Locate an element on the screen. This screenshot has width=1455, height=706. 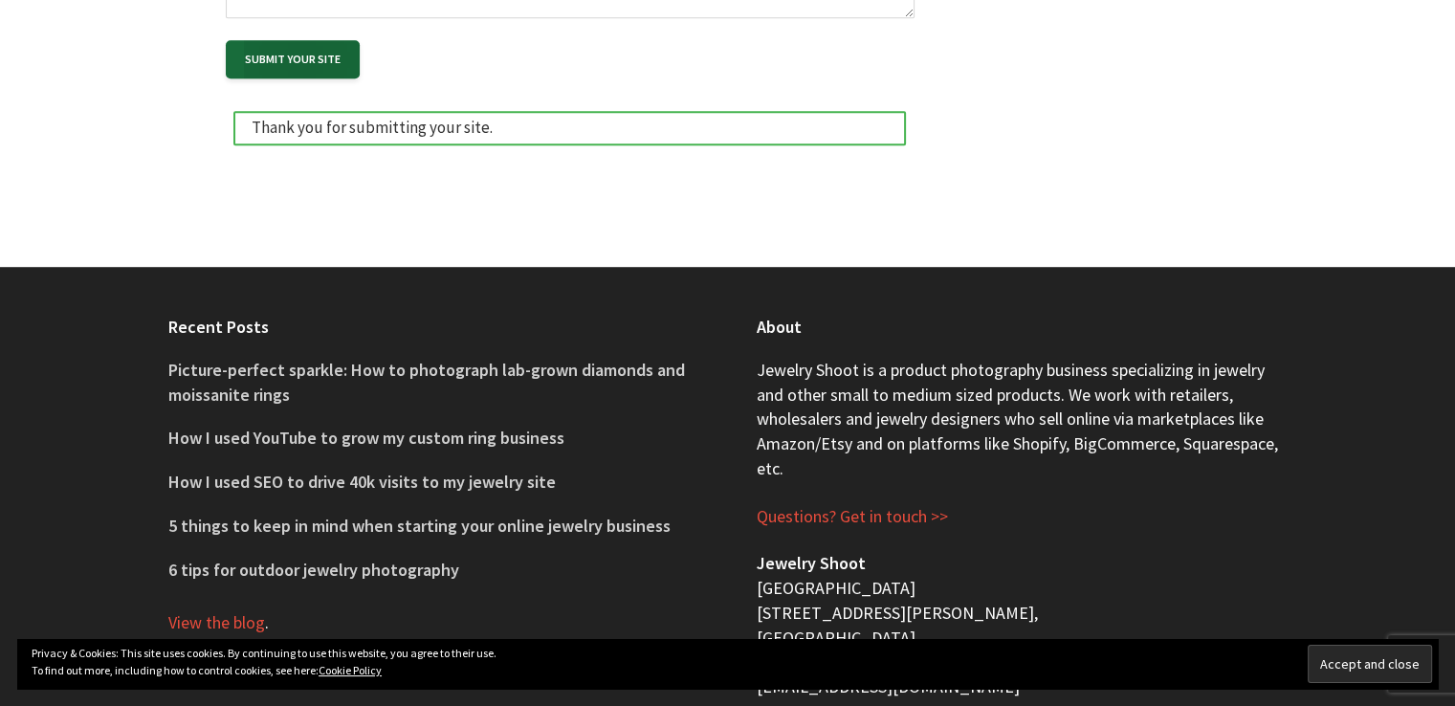
a: How I used SEO to drive 40k visits to my jewelry site is located at coordinates (362, 481).